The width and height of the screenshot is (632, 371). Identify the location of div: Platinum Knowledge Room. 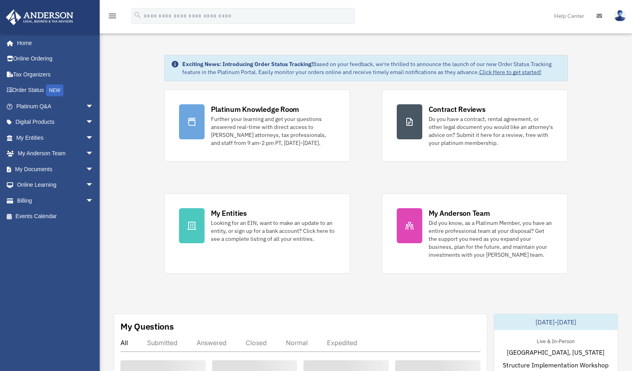
(255, 109).